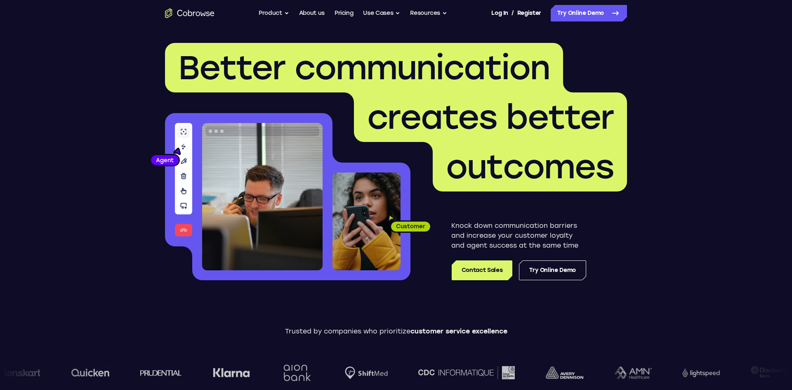  I want to click on img: A customer holding their phone, so click(366, 221).